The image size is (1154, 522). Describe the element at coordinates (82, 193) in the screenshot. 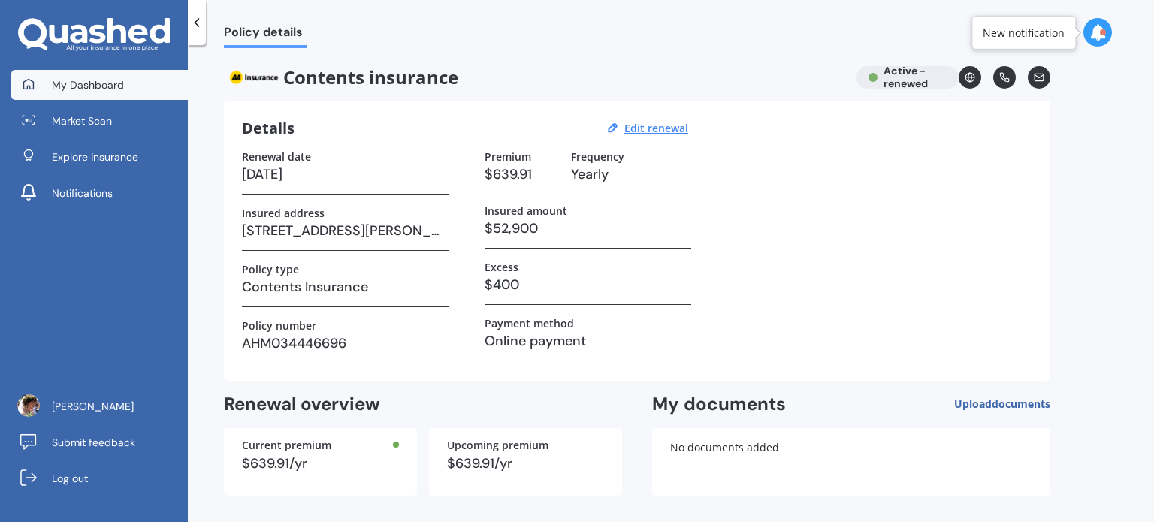

I see `span: Notifications` at that location.